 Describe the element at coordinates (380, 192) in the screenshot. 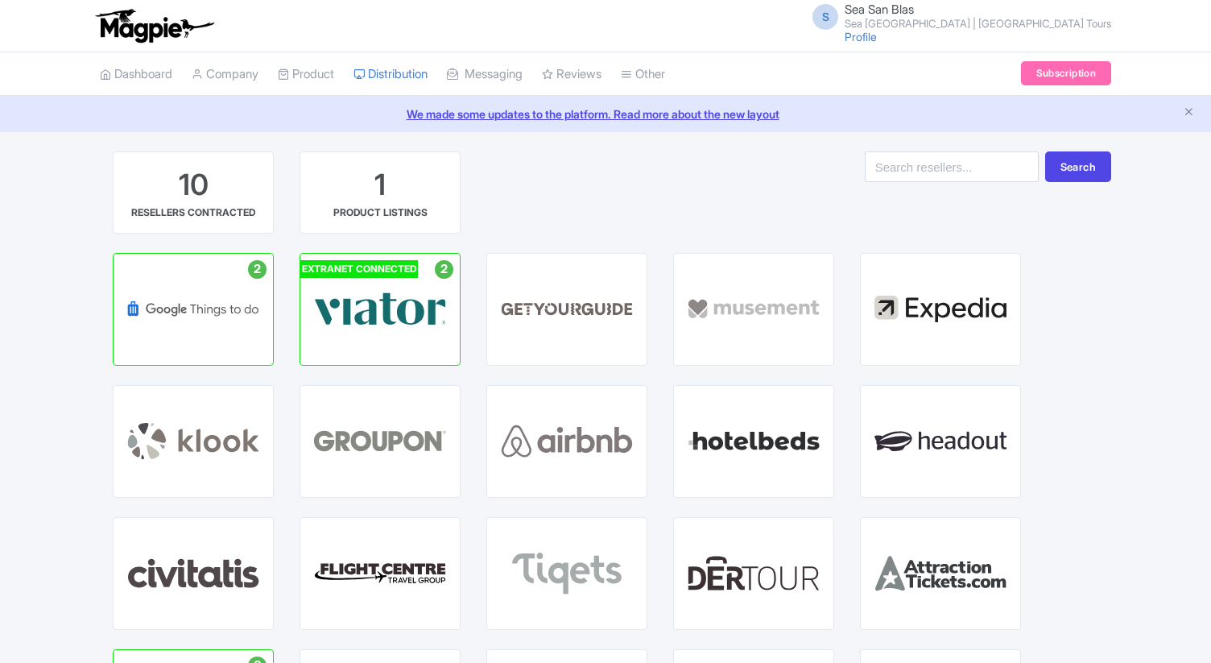

I see `a: 1 PRODUCT LISTINGS` at that location.